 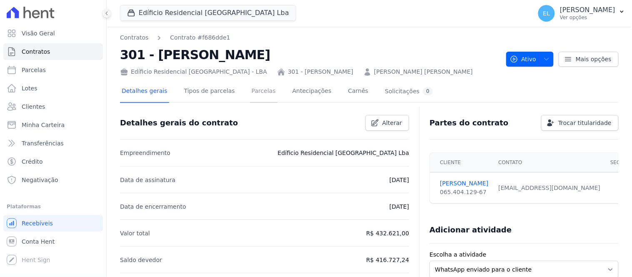 What do you see at coordinates (587, 17) in the screenshot?
I see `p: Ver opções` at bounding box center [587, 17].